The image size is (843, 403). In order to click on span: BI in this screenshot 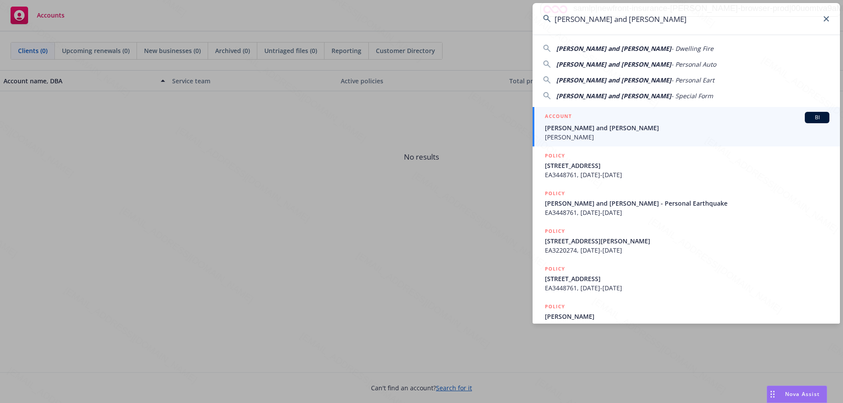, I will do `click(817, 118)`.